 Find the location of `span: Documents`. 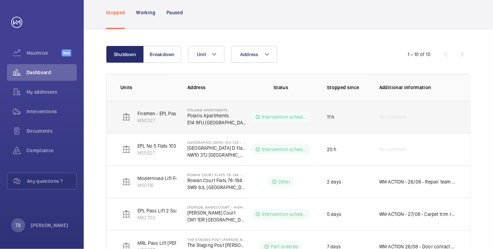

span: Documents is located at coordinates (52, 131).